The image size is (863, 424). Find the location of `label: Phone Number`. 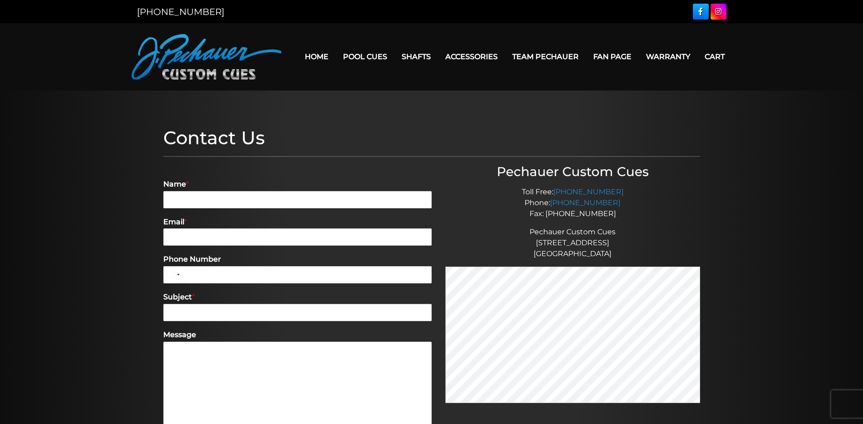

label: Phone Number is located at coordinates (298, 259).